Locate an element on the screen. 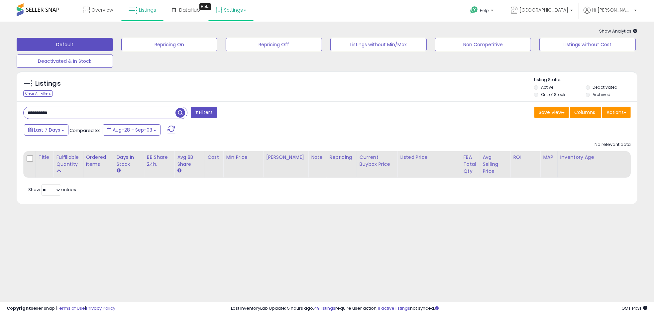  button: Listings without Cost is located at coordinates (588, 45).